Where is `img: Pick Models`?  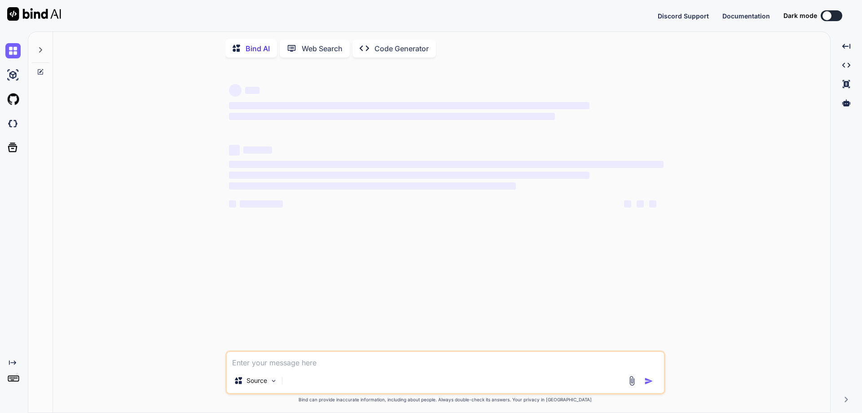 img: Pick Models is located at coordinates (274, 380).